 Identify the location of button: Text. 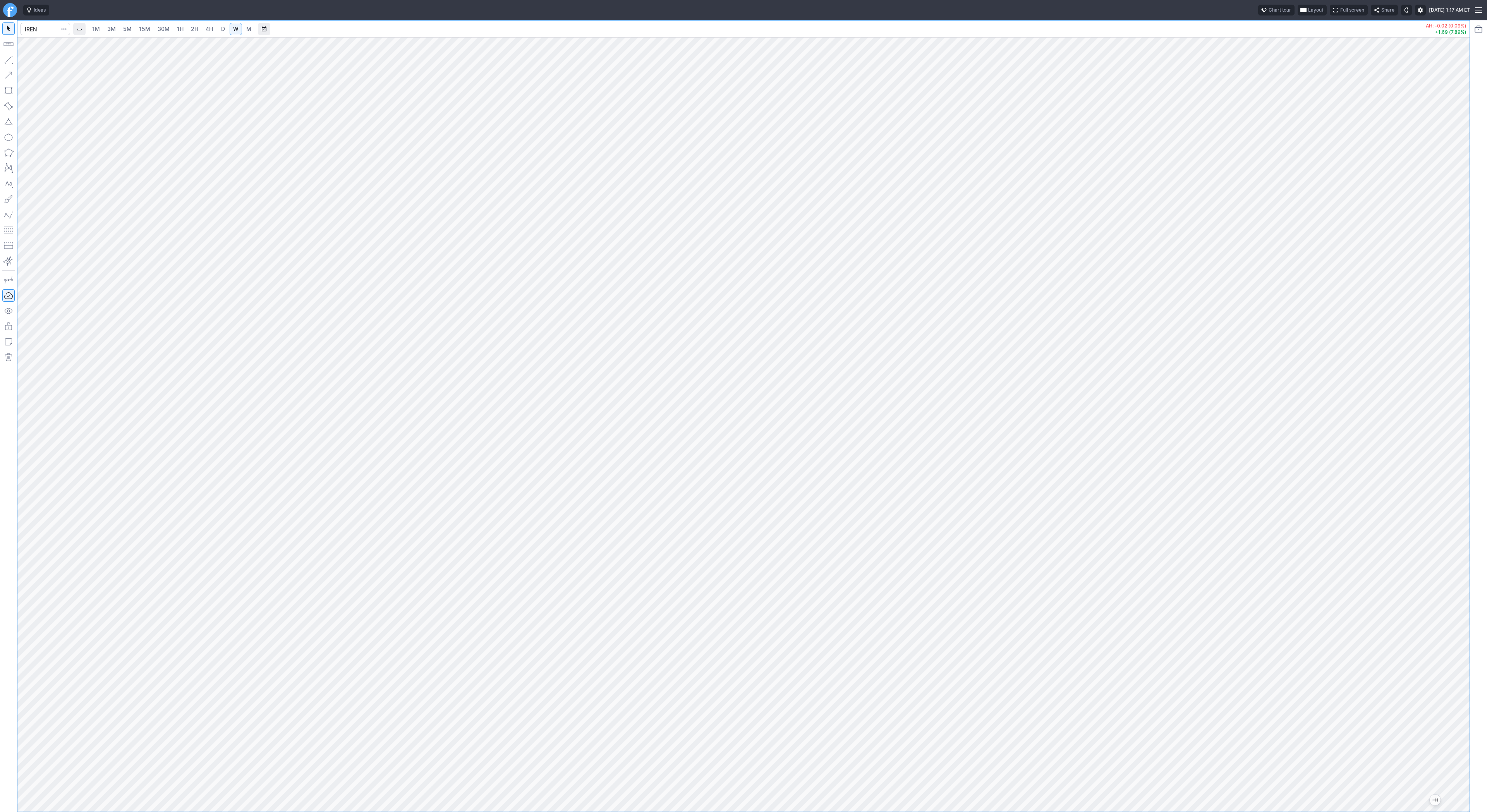
(9, 184).